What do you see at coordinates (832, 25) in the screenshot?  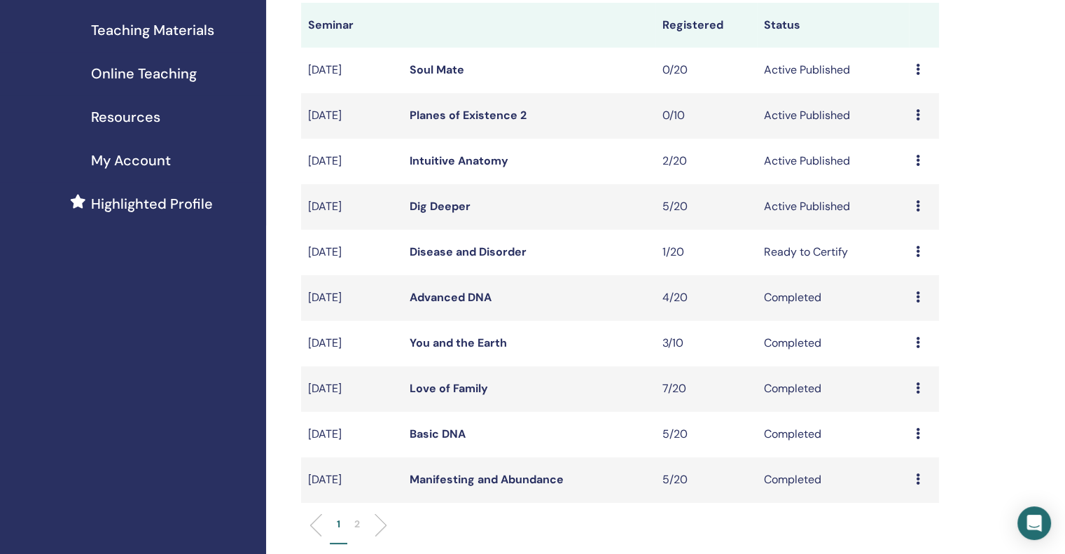 I see `th: Status` at bounding box center [832, 25].